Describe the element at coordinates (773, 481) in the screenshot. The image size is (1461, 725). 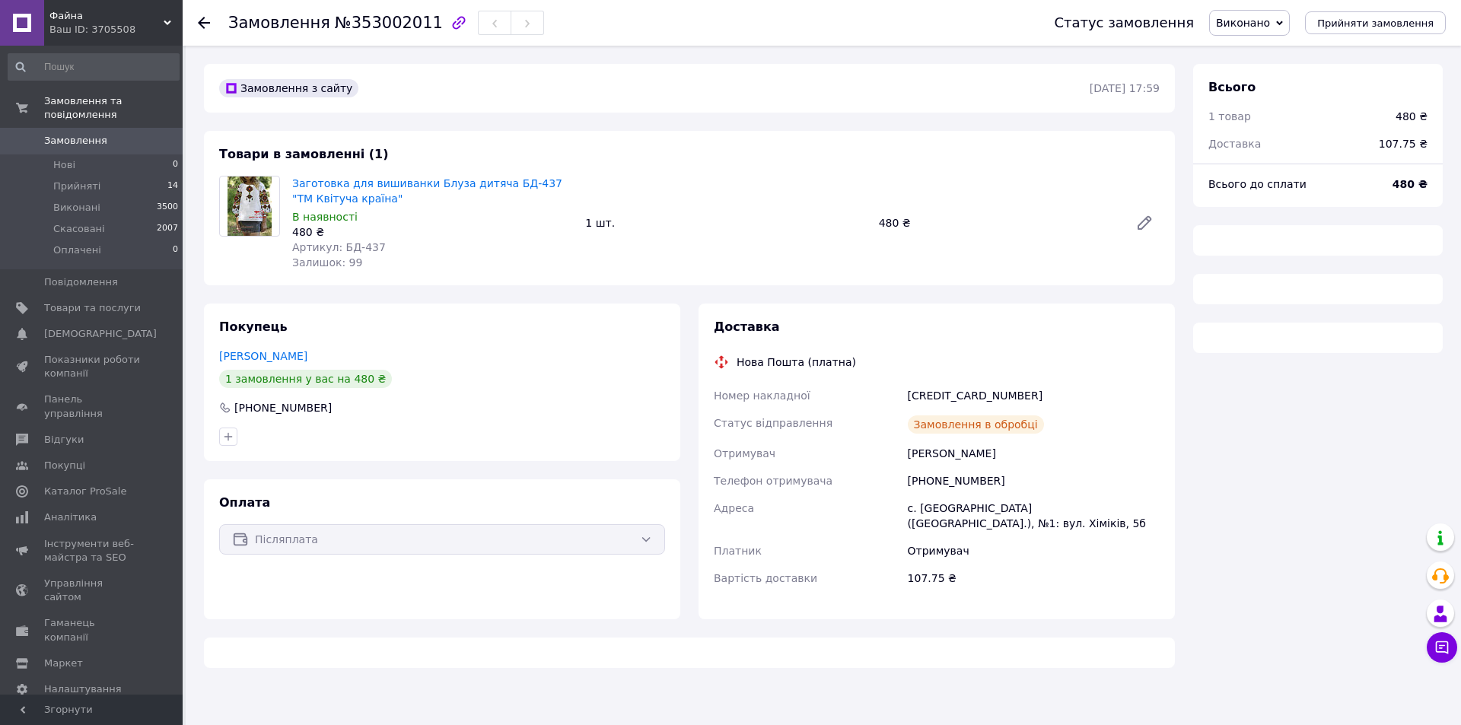
I see `span: Телефон отримувача` at that location.